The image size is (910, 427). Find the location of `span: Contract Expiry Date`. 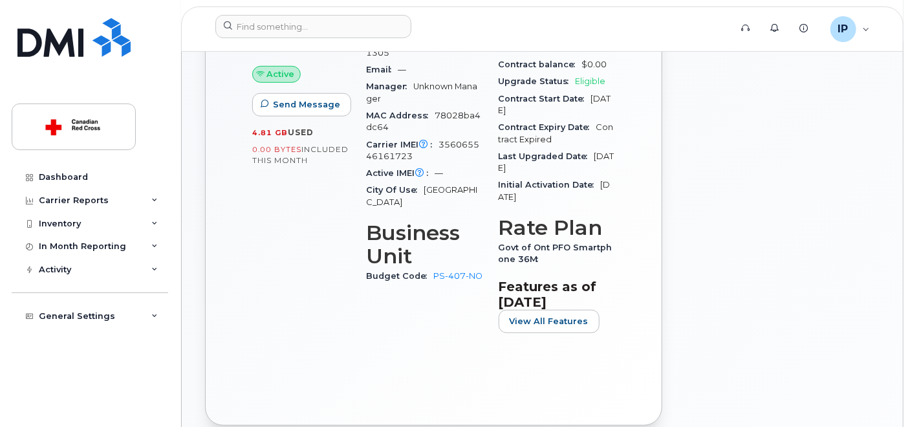

span: Contract Expiry Date is located at coordinates (547, 127).